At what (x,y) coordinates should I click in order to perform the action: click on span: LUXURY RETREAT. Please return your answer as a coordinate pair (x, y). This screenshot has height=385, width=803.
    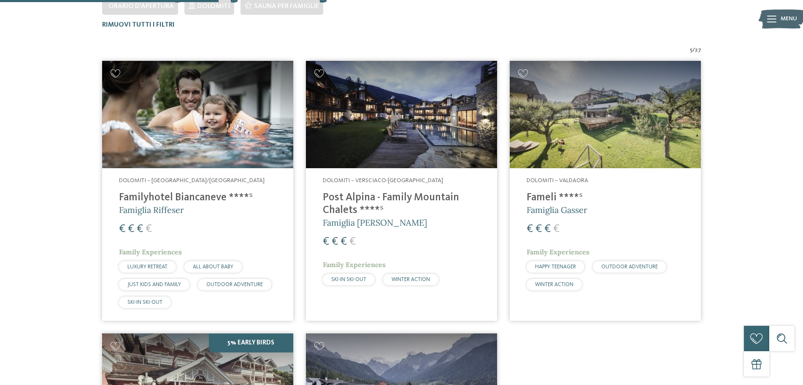
    Looking at the image, I should click on (147, 266).